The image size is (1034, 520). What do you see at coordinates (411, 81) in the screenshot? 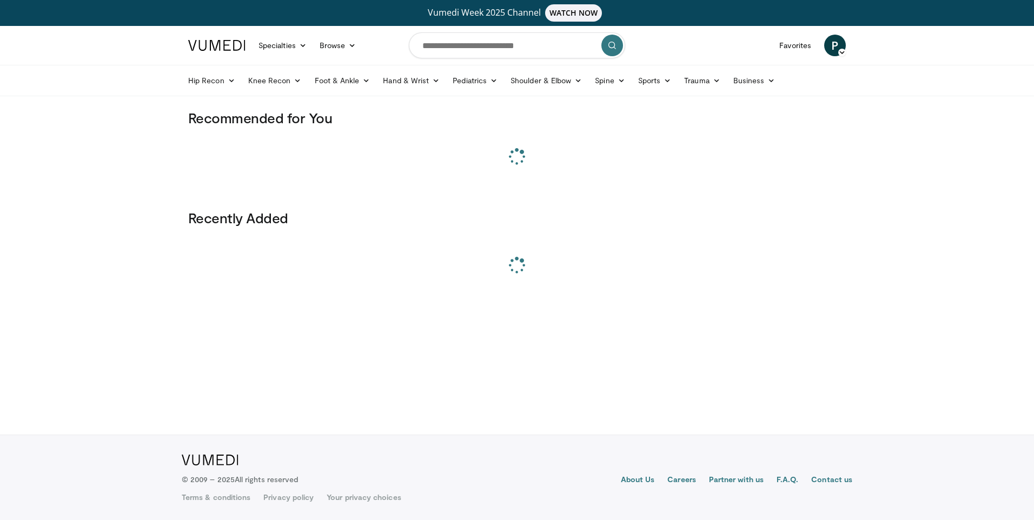
I see `a: Hand & Wrist` at bounding box center [411, 81].